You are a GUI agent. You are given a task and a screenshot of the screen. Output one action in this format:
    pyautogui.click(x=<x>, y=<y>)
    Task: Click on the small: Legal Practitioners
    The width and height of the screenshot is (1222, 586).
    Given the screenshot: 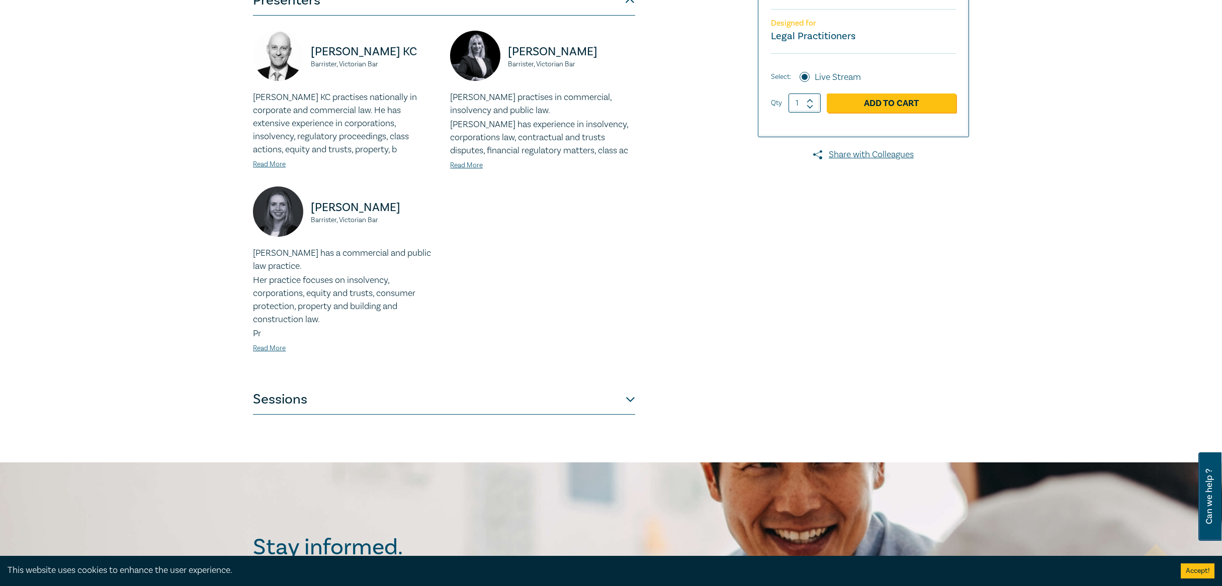 What is the action you would take?
    pyautogui.click(x=813, y=36)
    